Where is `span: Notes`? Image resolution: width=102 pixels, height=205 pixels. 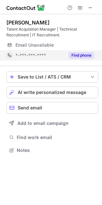
span: Notes is located at coordinates (56, 150).